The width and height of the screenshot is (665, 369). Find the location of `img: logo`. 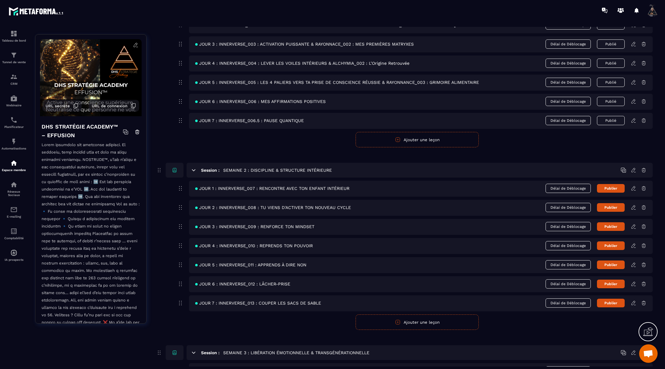

img: logo is located at coordinates (36, 11).